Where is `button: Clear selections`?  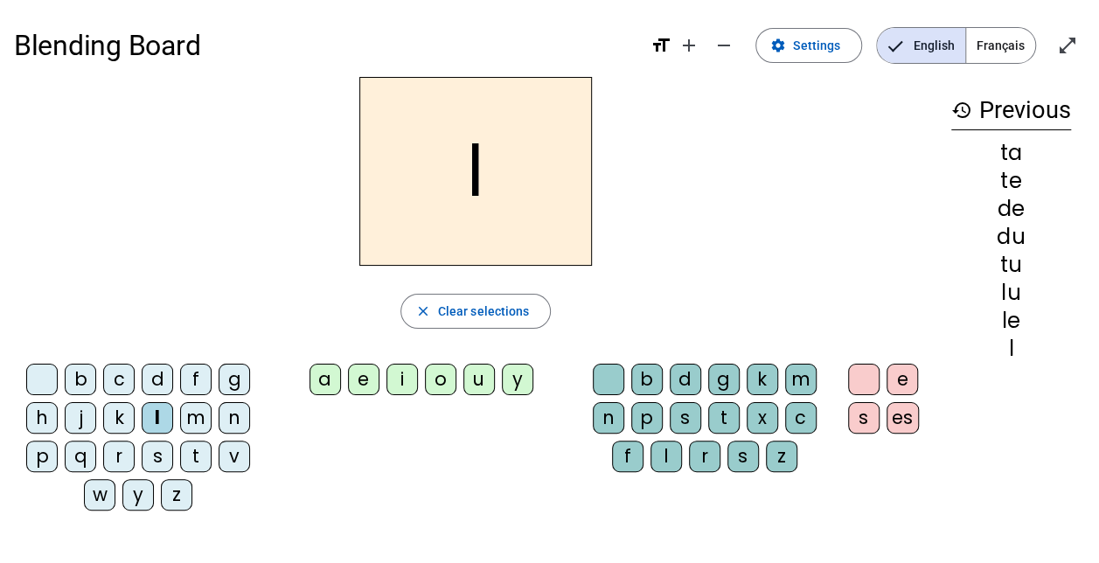
button: Clear selections is located at coordinates (476, 311).